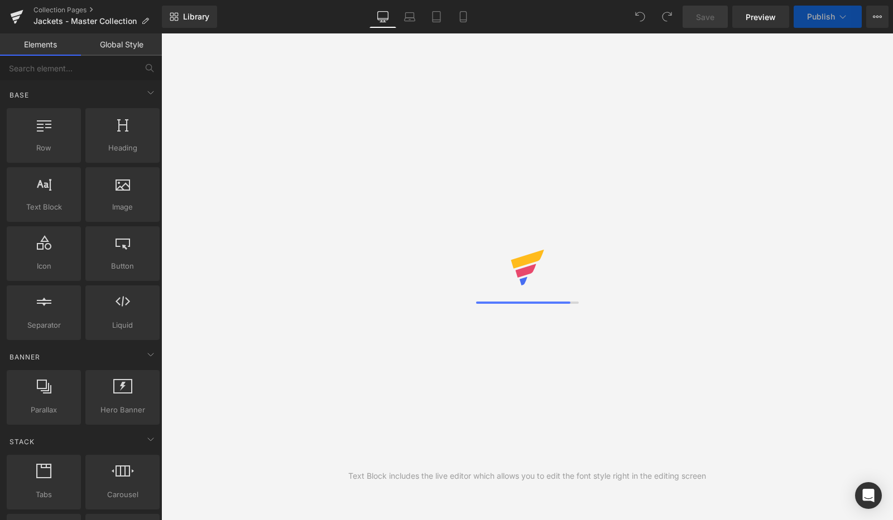 The height and width of the screenshot is (520, 893). What do you see at coordinates (19, 95) in the screenshot?
I see `span: Base` at bounding box center [19, 95].